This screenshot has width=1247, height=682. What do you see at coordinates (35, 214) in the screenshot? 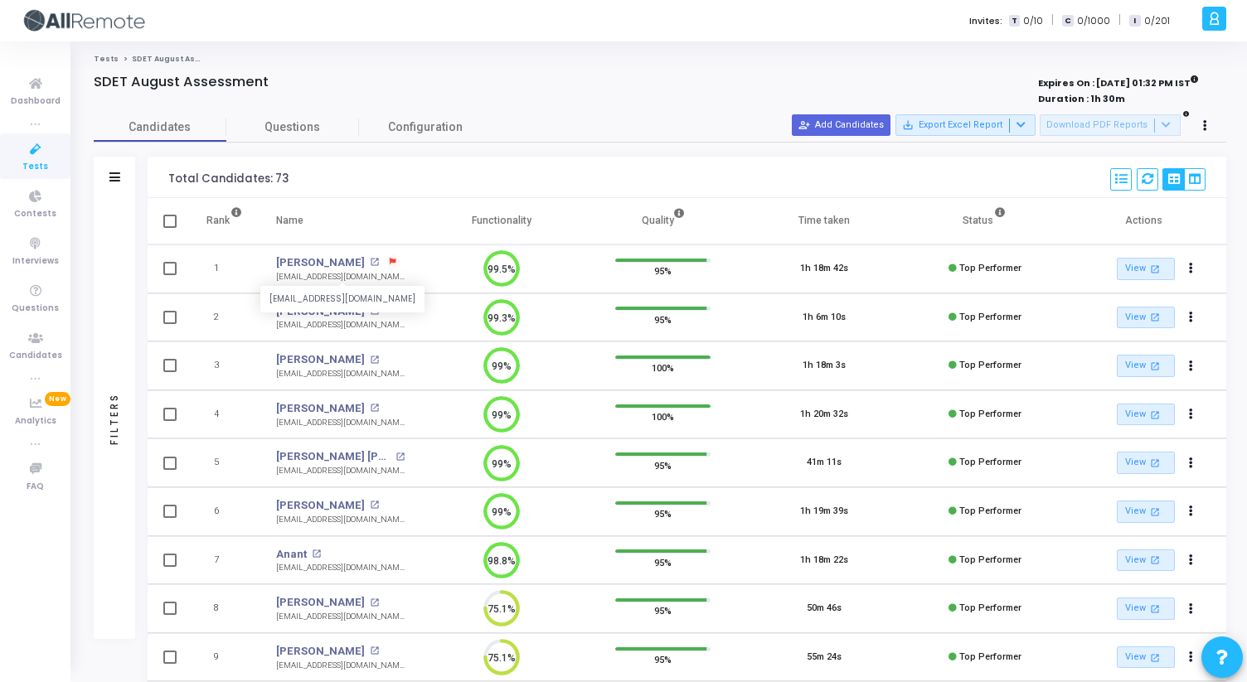
I see `span: Contests` at bounding box center [35, 214].